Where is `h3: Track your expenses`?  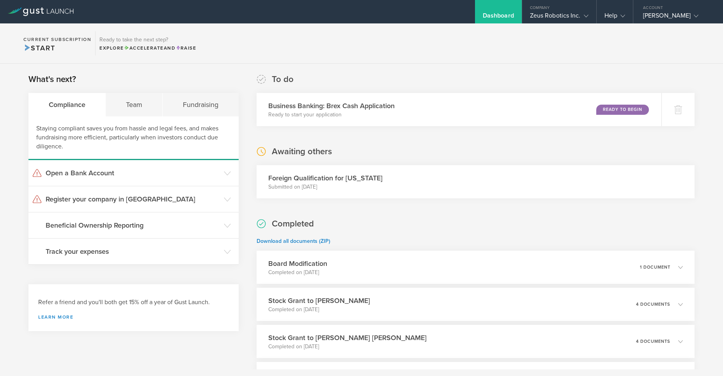
h3: Track your expenses is located at coordinates (133, 251).